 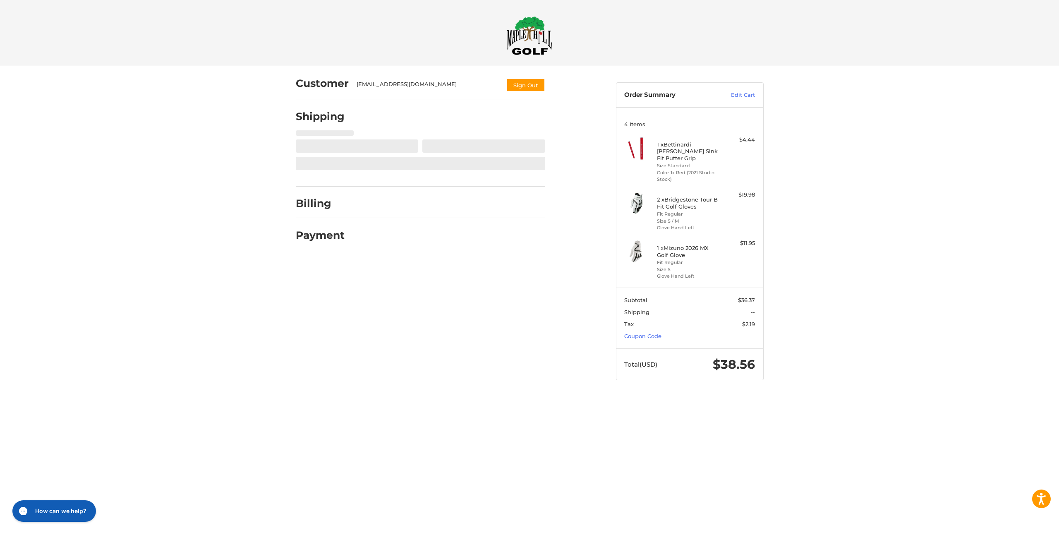 I want to click on button: Gorgias live chat, so click(x=46, y=14).